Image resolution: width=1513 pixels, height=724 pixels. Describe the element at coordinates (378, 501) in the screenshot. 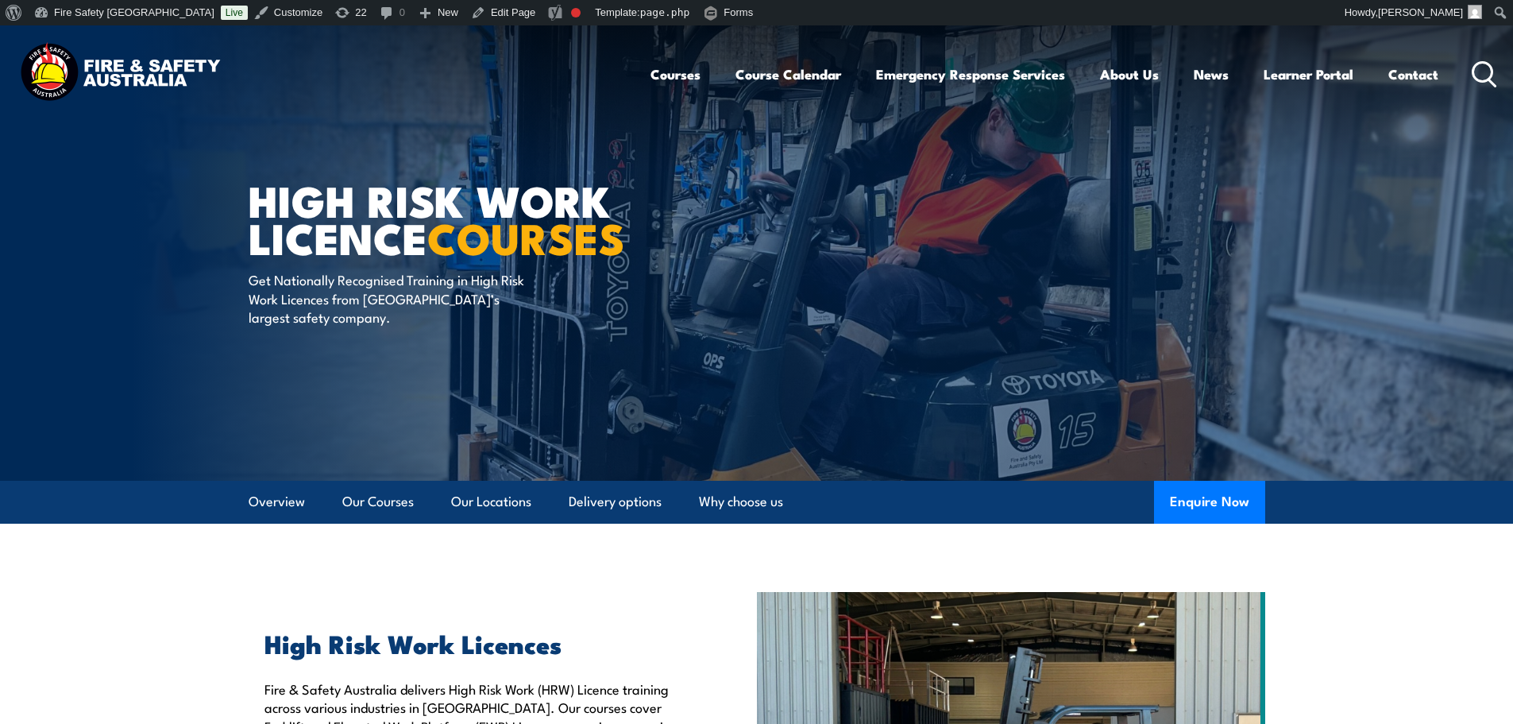

I see `a: Our Courses` at that location.